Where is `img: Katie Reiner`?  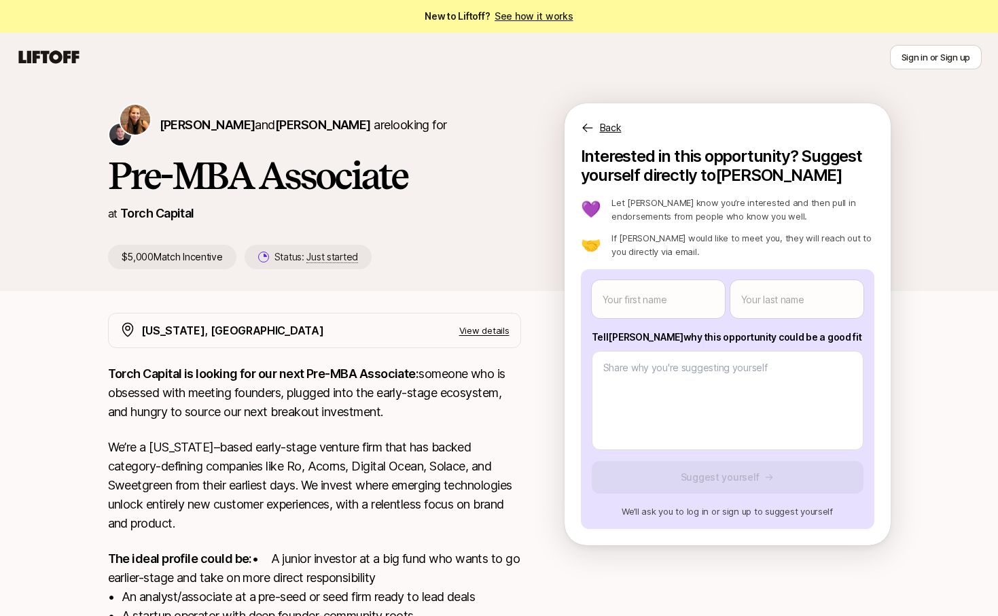 img: Katie Reiner is located at coordinates (135, 120).